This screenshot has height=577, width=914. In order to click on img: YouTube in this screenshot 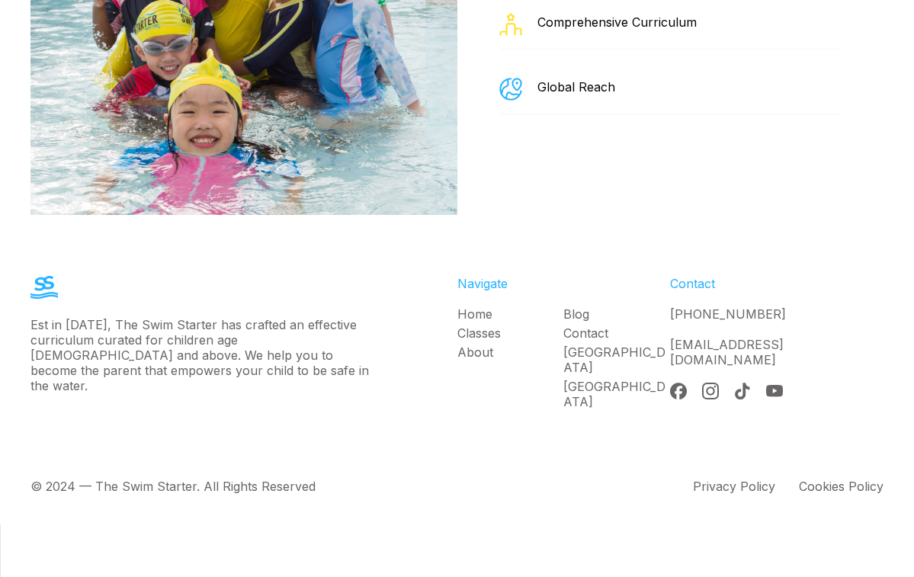, I will do `click(775, 391)`.